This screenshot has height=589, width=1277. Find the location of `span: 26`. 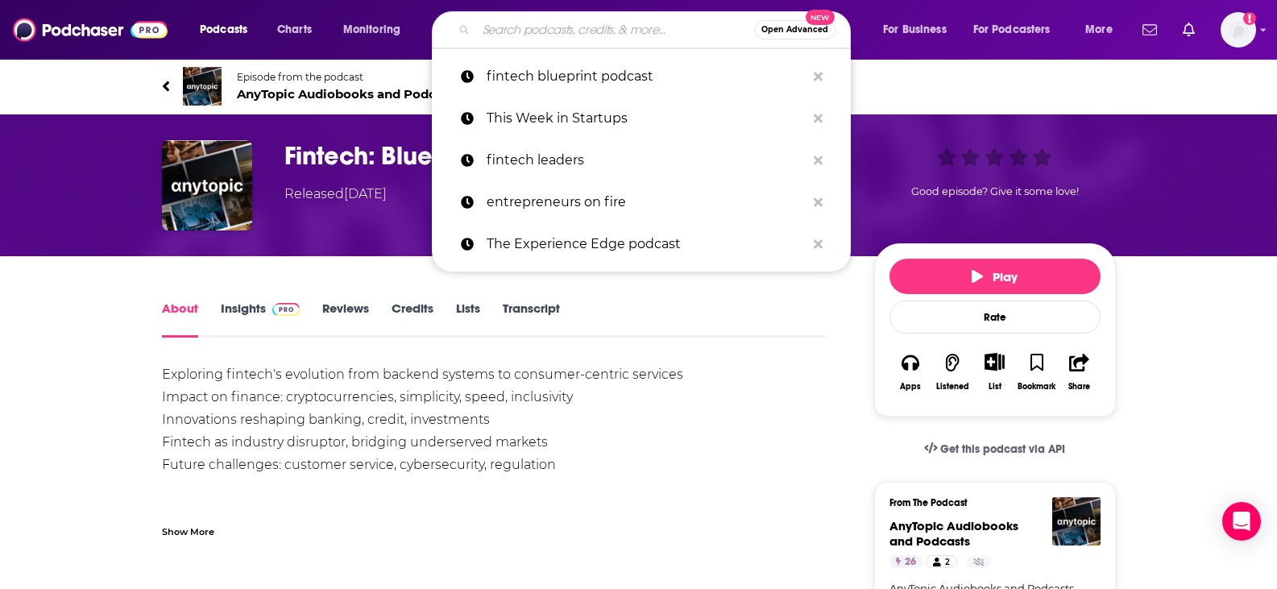

span: 26 is located at coordinates (910, 562).